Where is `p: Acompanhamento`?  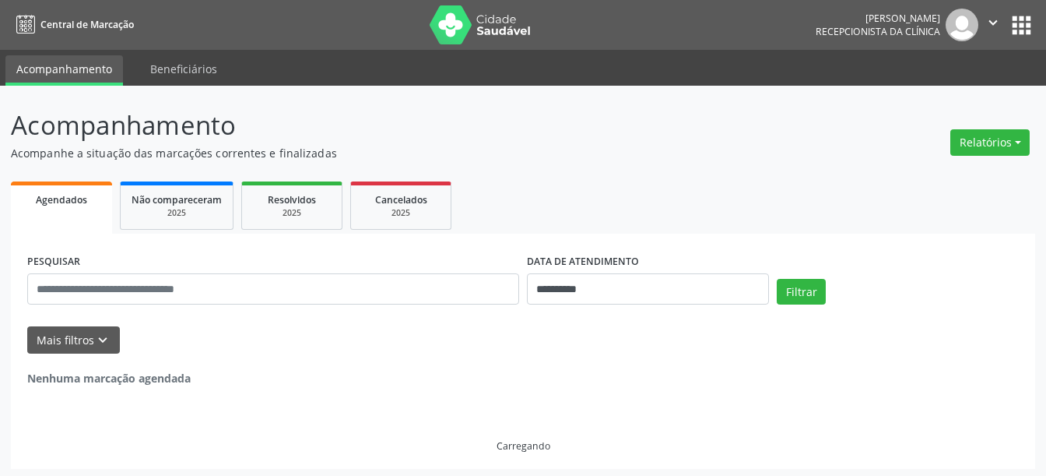
p: Acompanhamento is located at coordinates (369, 125).